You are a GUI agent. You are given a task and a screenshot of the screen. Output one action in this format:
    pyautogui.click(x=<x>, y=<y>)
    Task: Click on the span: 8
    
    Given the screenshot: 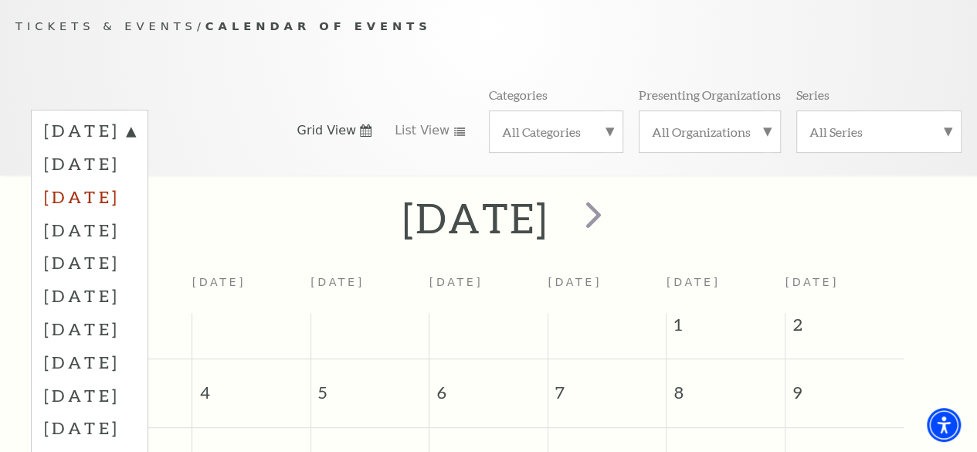 What is the action you would take?
    pyautogui.click(x=725, y=385)
    